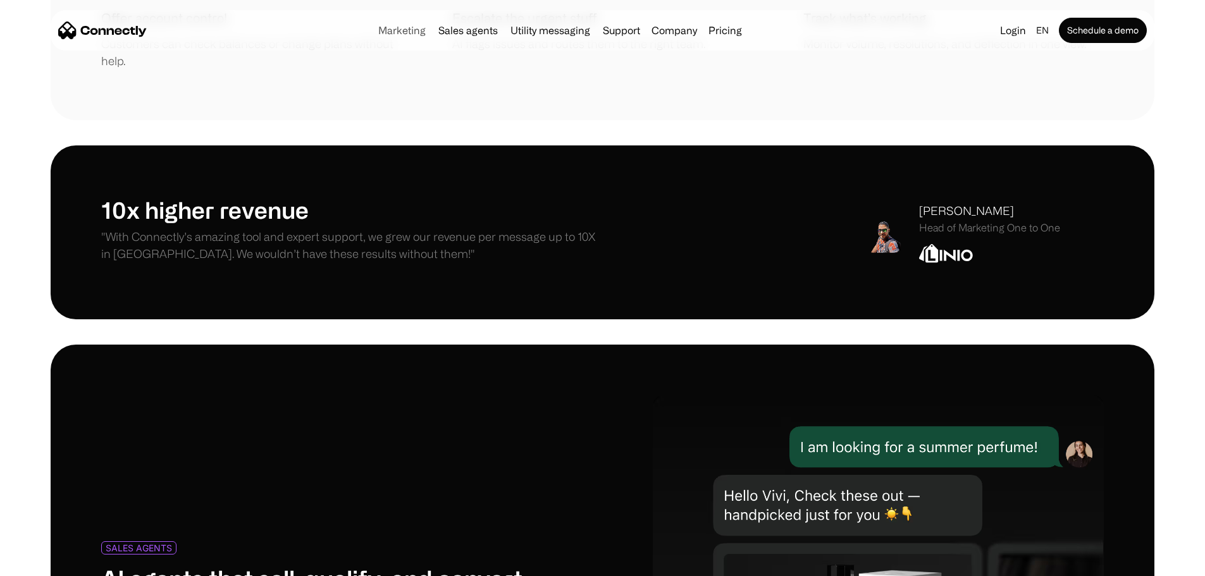  What do you see at coordinates (946, 254) in the screenshot?
I see `img: Linio Logo` at bounding box center [946, 254].